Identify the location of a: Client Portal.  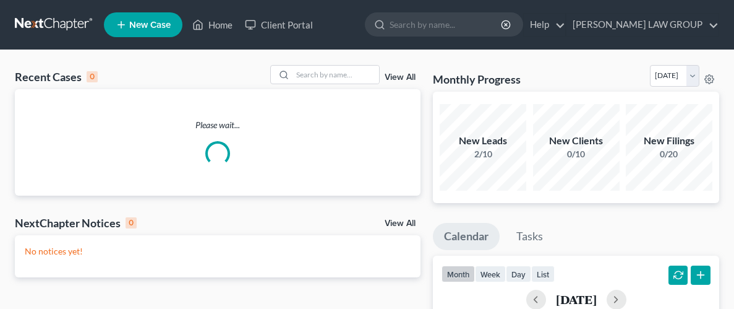
(279, 25).